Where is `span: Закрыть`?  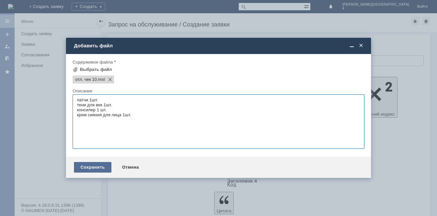 span: Закрыть is located at coordinates (361, 46).